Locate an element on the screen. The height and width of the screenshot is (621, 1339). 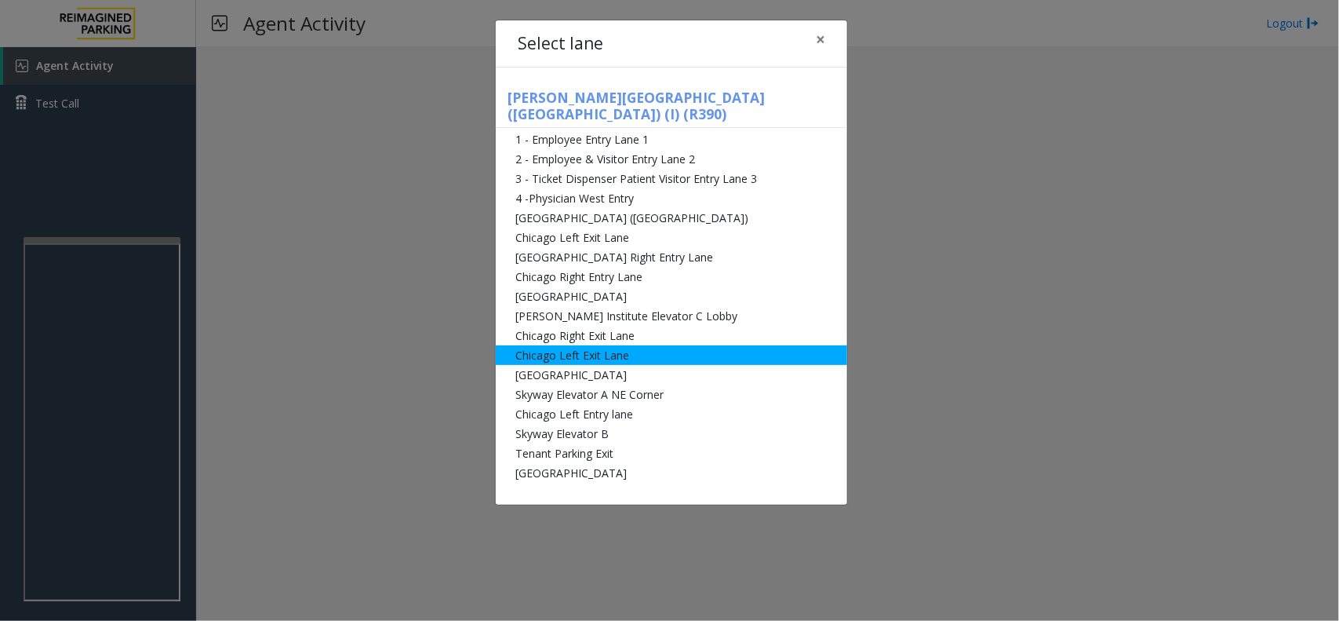
button: Close is located at coordinates (821, 39).